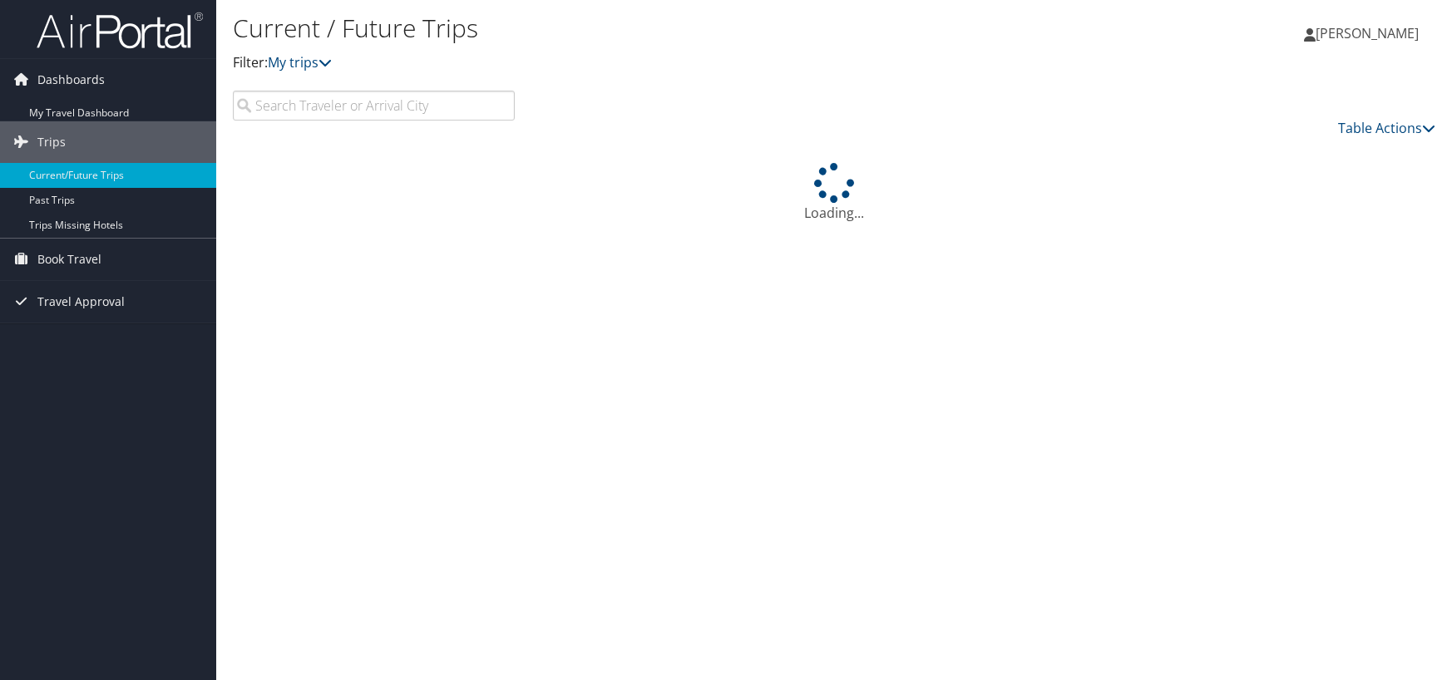 The width and height of the screenshot is (1452, 680). Describe the element at coordinates (299, 62) in the screenshot. I see `a: My trips` at that location.